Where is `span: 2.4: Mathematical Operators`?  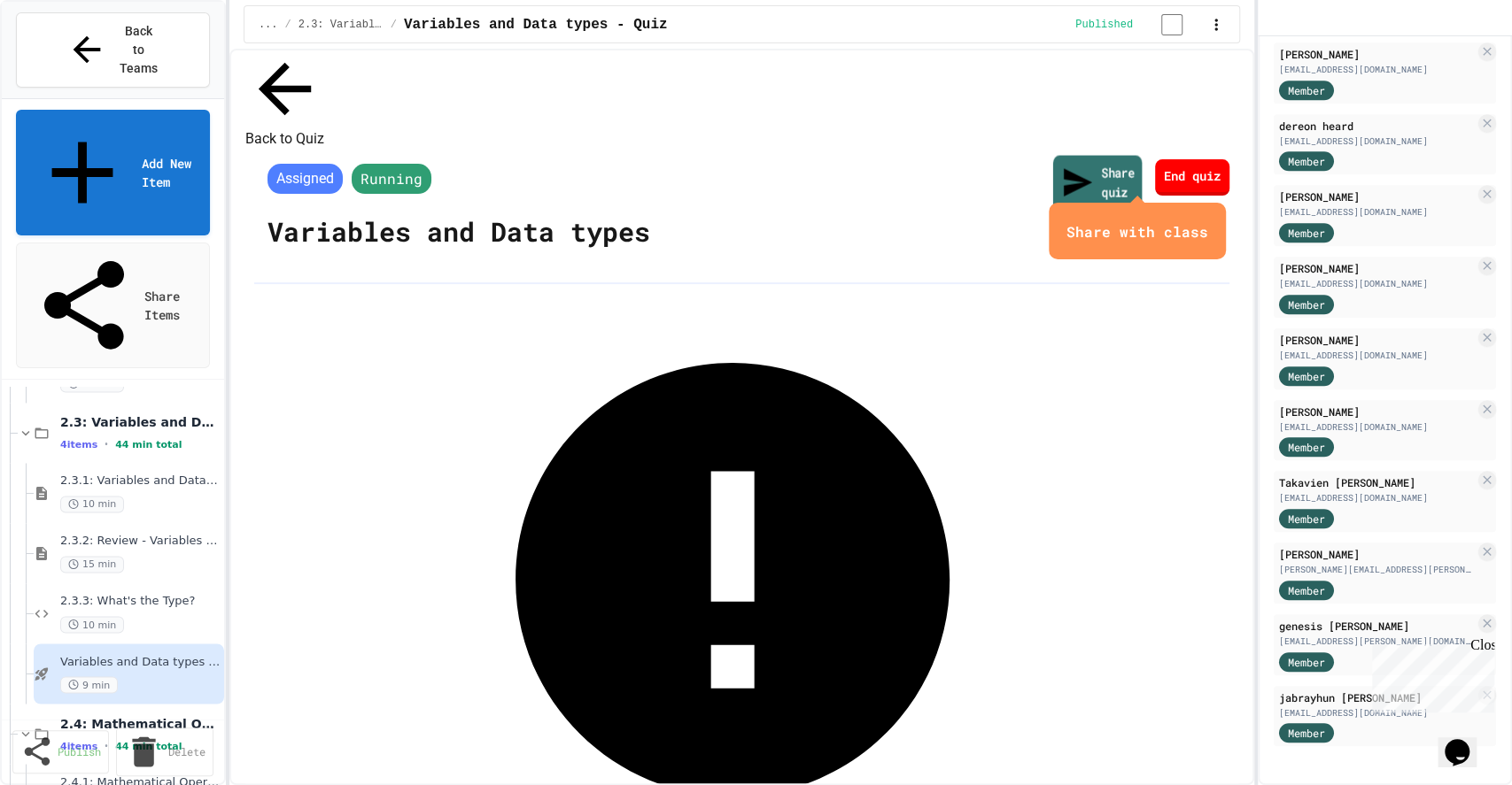 span: 2.4: Mathematical Operators is located at coordinates (140, 723).